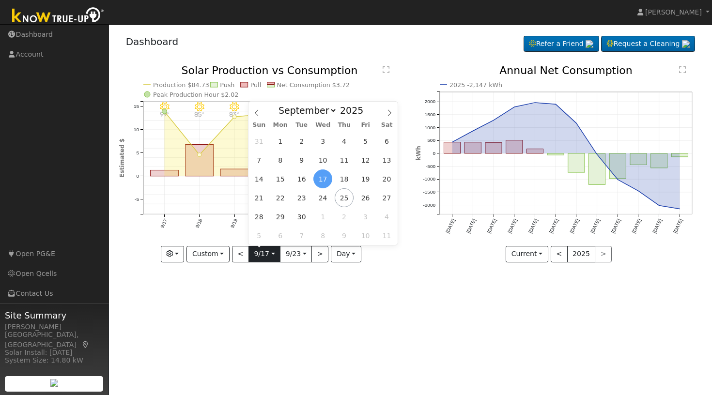 The width and height of the screenshot is (712, 395). Describe the element at coordinates (365, 179) in the screenshot. I see `span: September 19, 2025` at that location.